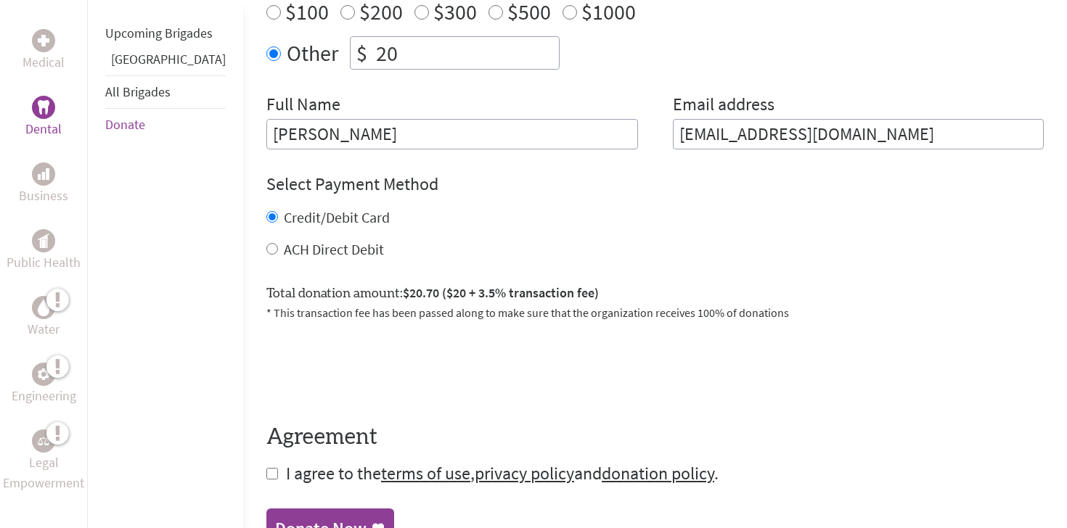 The width and height of the screenshot is (1067, 528). I want to click on h4: Select Payment Method, so click(655, 184).